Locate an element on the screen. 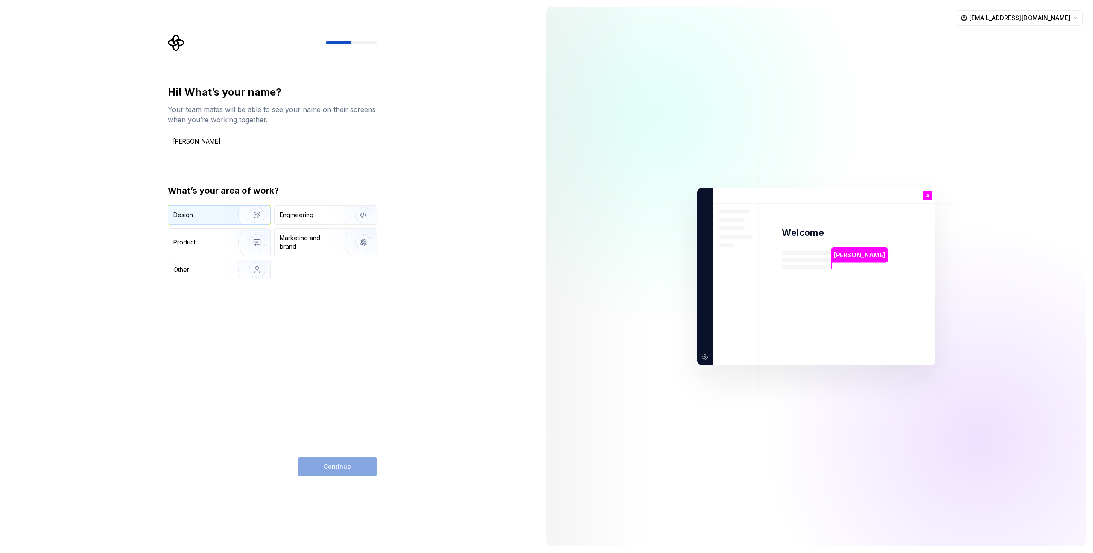  input: Han Solo is located at coordinates (272, 141).